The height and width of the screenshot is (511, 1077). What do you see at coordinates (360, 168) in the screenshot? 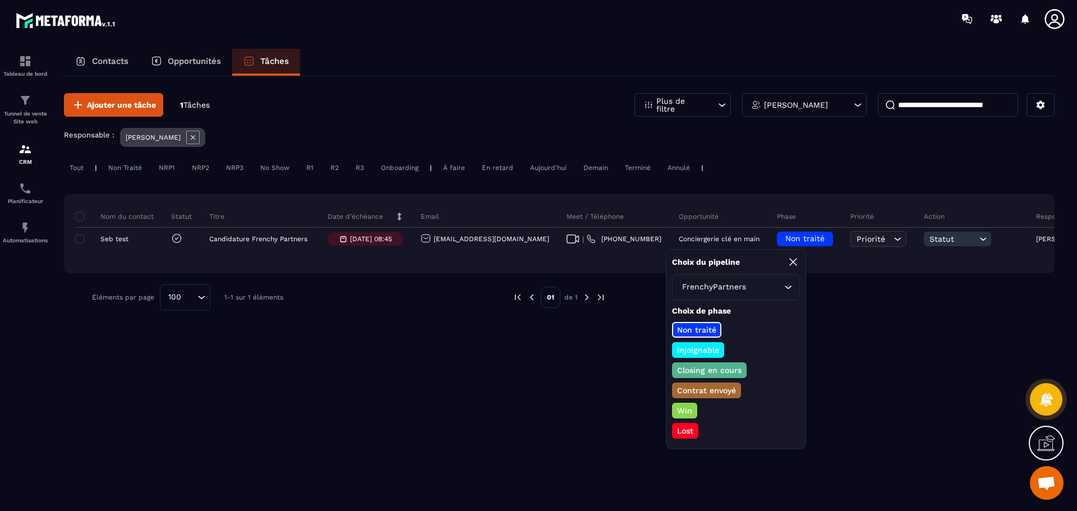
I see `div: R3` at bounding box center [360, 168].